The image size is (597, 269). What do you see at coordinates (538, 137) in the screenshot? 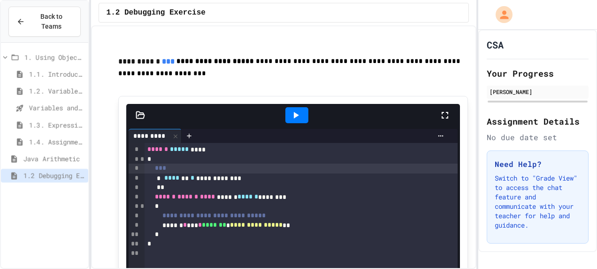
I see `div: No due date set` at bounding box center [538, 137].